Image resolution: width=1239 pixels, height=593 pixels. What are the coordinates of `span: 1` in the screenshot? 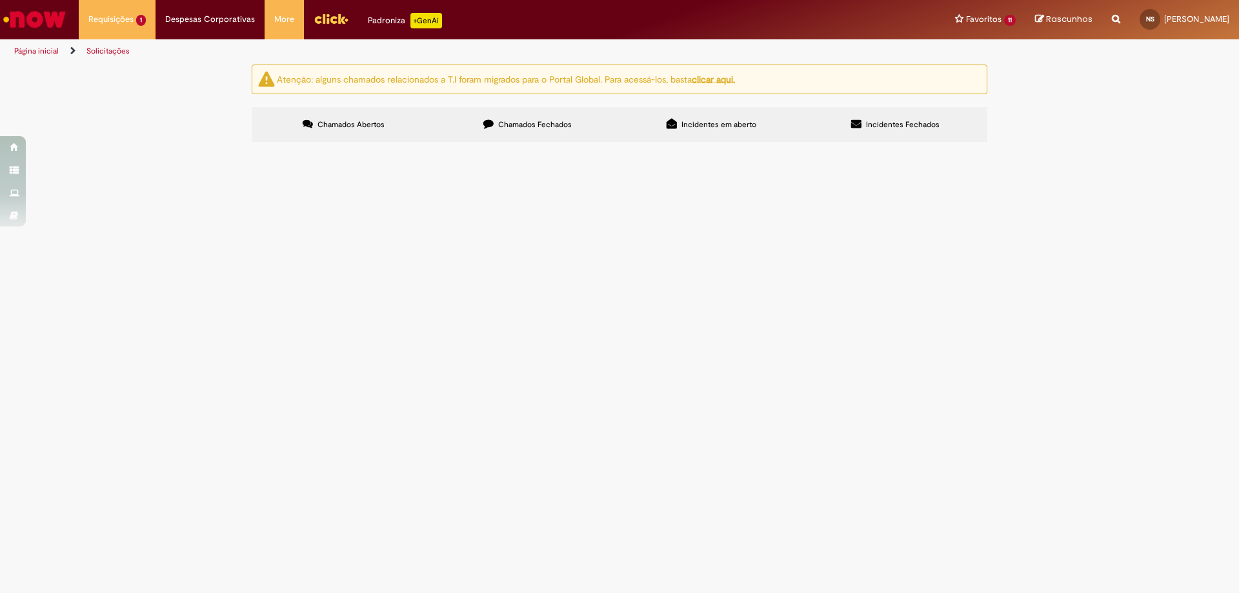 It's located at (141, 20).